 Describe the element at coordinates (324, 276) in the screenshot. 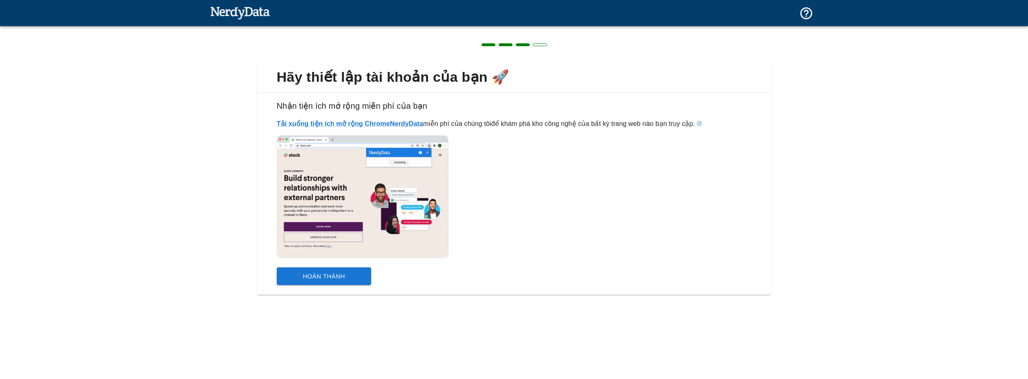

I see `font: Hoàn thành` at that location.